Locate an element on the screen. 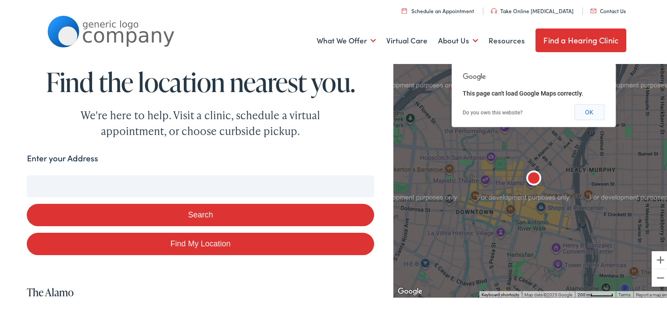 The width and height of the screenshot is (667, 320). div: The Alamo is located at coordinates (534, 178).